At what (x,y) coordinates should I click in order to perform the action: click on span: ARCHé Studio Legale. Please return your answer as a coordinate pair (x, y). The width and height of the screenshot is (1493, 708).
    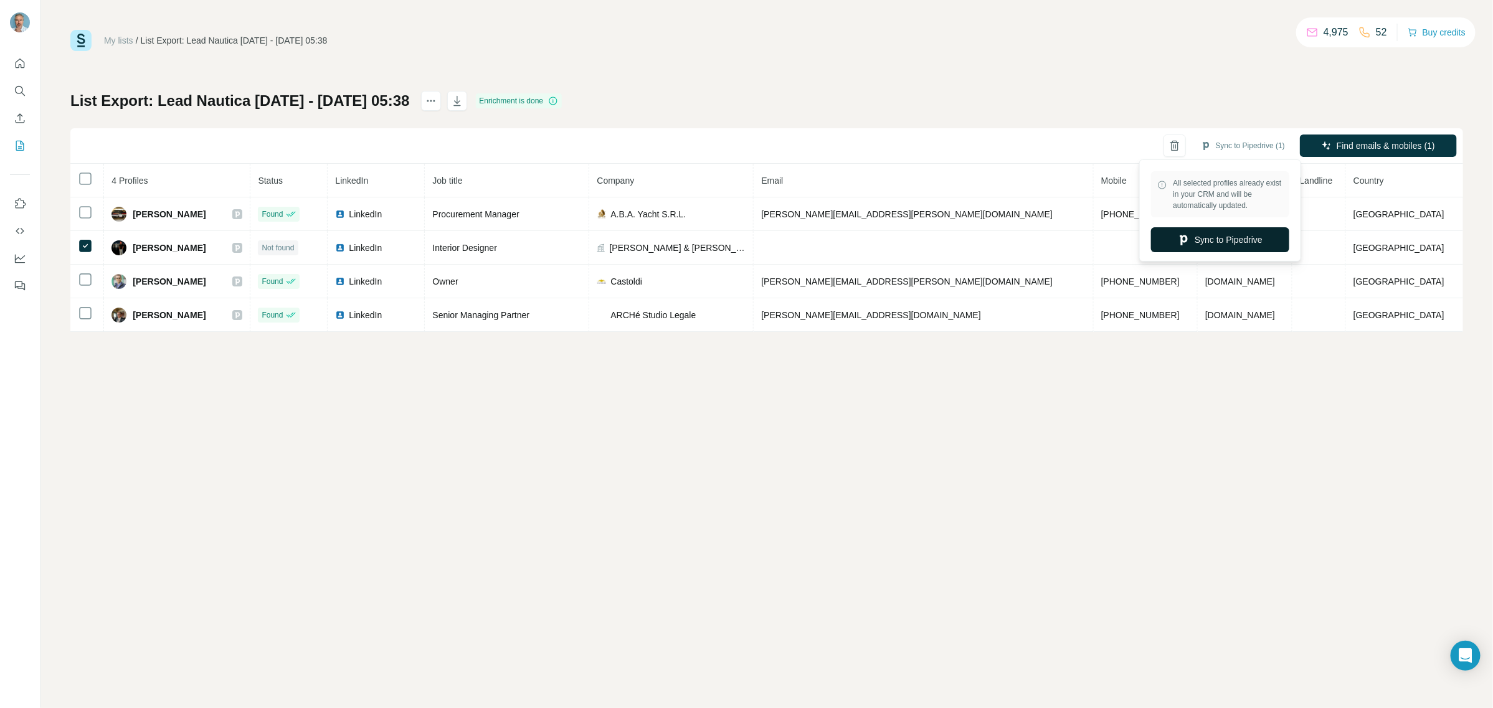
    Looking at the image, I should click on (653, 315).